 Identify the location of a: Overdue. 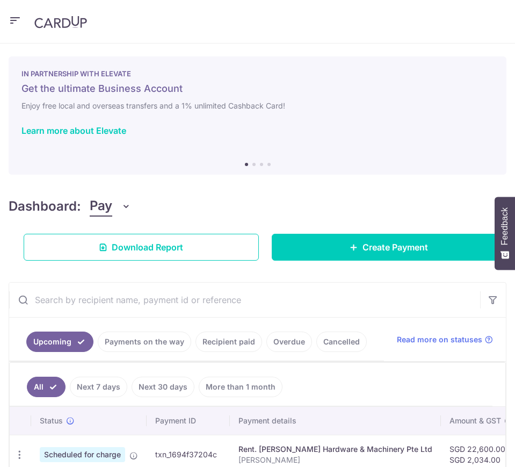
(289, 342).